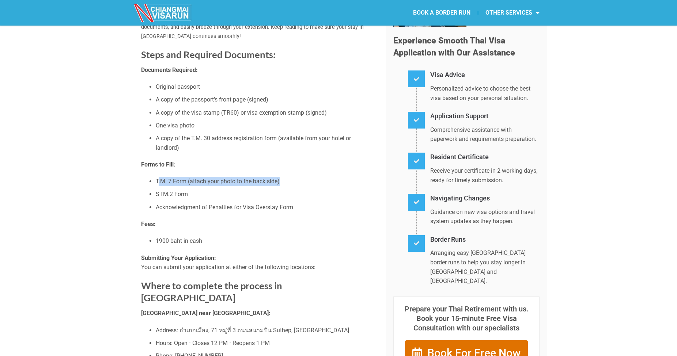 This screenshot has height=356, width=677. I want to click on li: STM.2 Form, so click(265, 195).